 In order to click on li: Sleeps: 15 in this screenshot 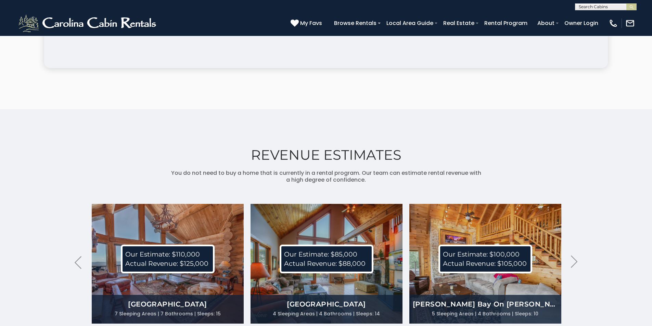, I will do `click(209, 314)`.